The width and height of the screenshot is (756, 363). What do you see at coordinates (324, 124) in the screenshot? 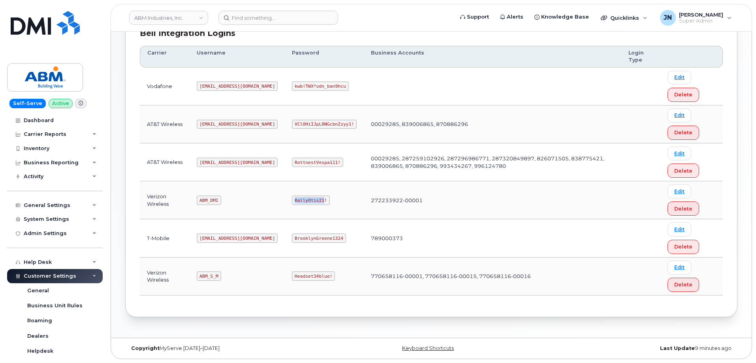
I see `code: VClOHiIJpL0NGcbnZzyy1!` at bounding box center [324, 124].